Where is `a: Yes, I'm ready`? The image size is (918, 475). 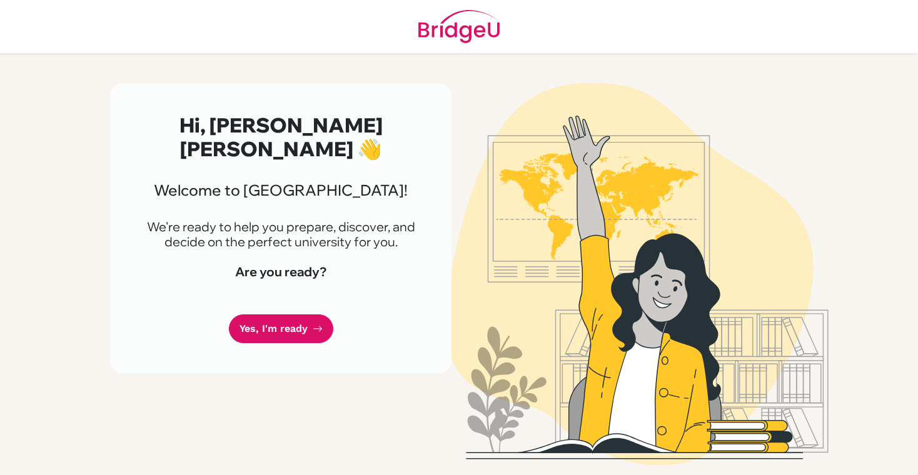
a: Yes, I'm ready is located at coordinates (281, 329).